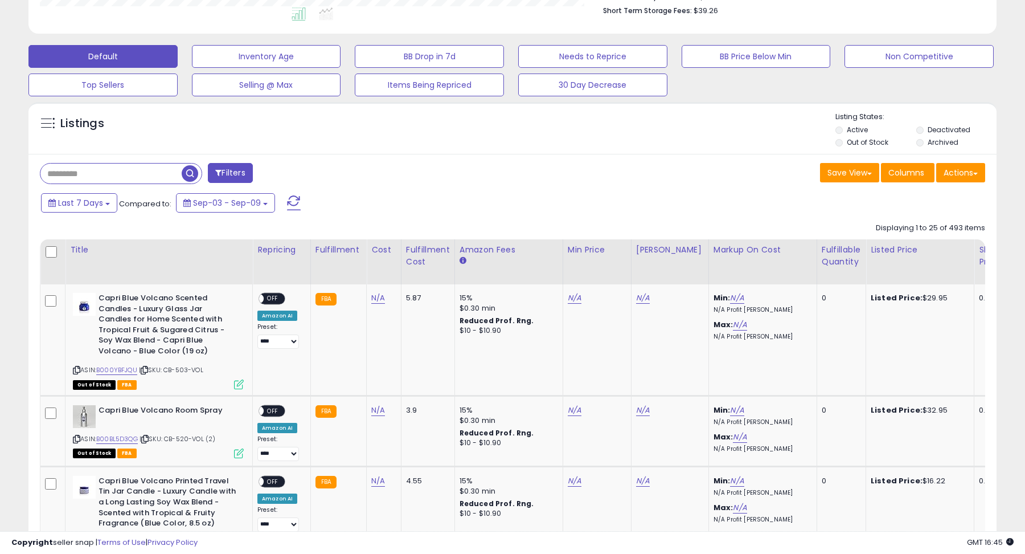 Image resolution: width=1025 pixels, height=554 pixels. What do you see at coordinates (430, 56) in the screenshot?
I see `button: BB Drop in 7d` at bounding box center [430, 56].